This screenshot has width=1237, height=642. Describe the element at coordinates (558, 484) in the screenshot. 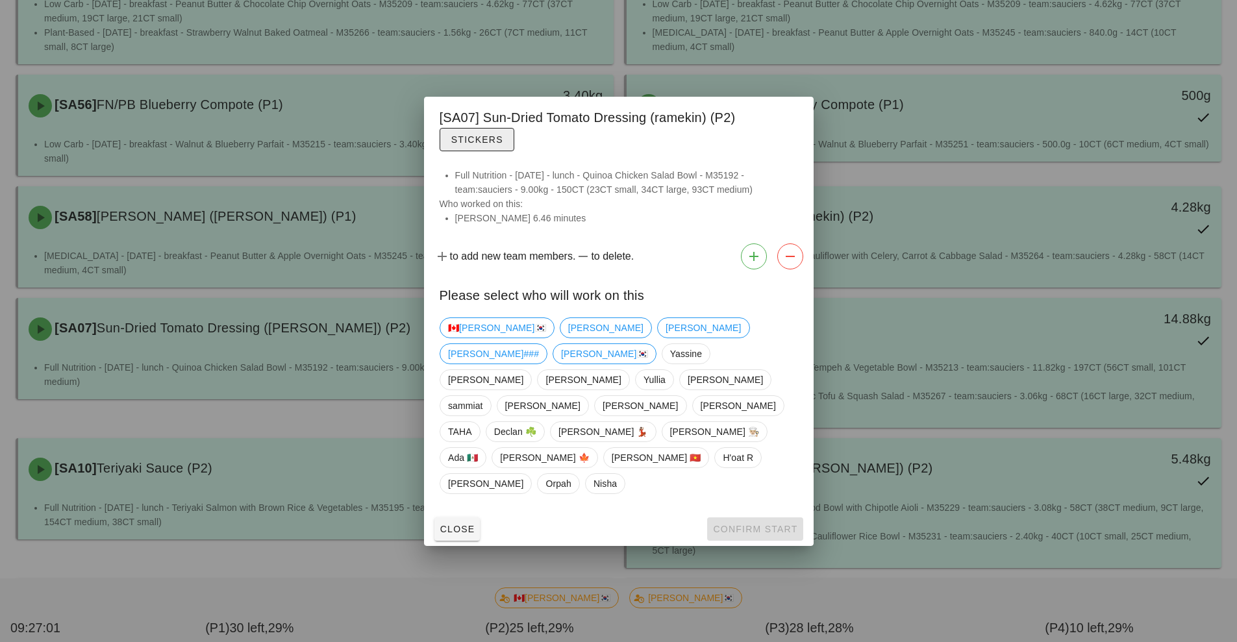

I see `span: Orpah` at that location.